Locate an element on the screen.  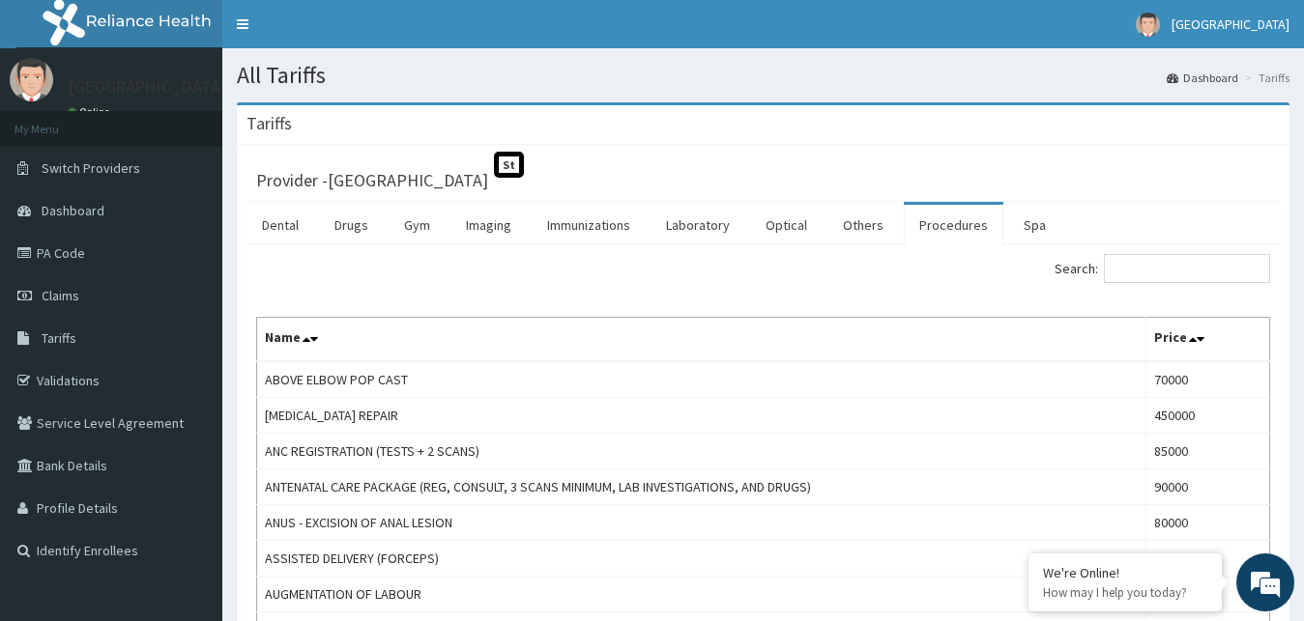
a: Others is located at coordinates (863, 225).